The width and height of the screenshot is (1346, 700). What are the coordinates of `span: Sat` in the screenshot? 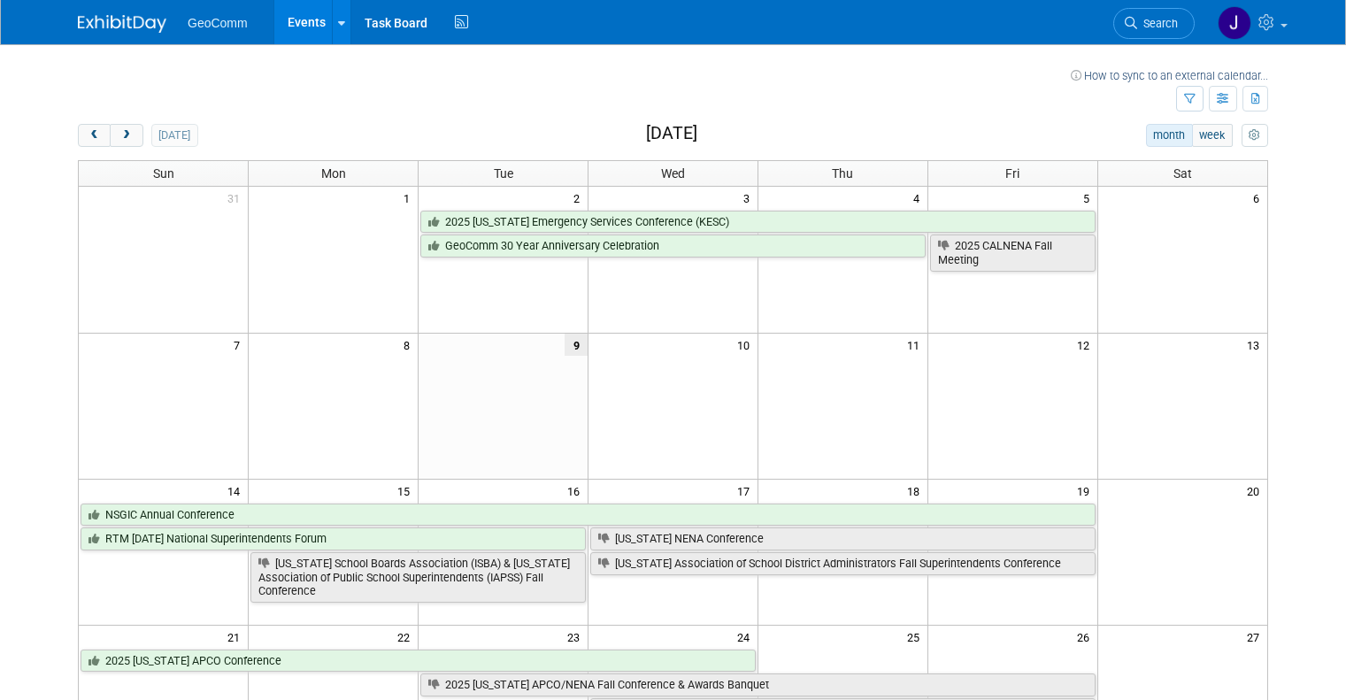 It's located at (1182, 173).